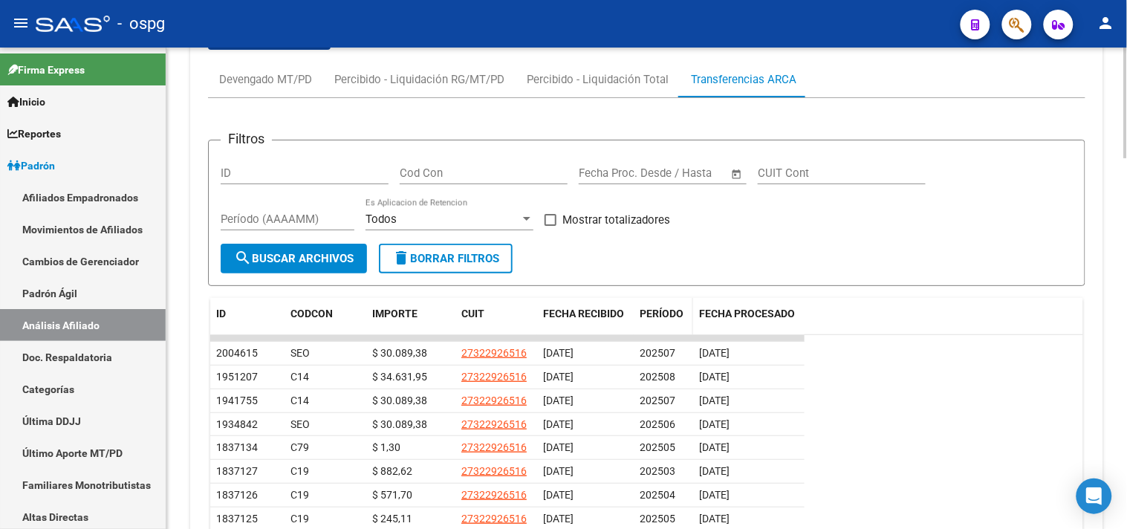 The height and width of the screenshot is (529, 1127). I want to click on datatable-header-cell: ID, so click(247, 322).